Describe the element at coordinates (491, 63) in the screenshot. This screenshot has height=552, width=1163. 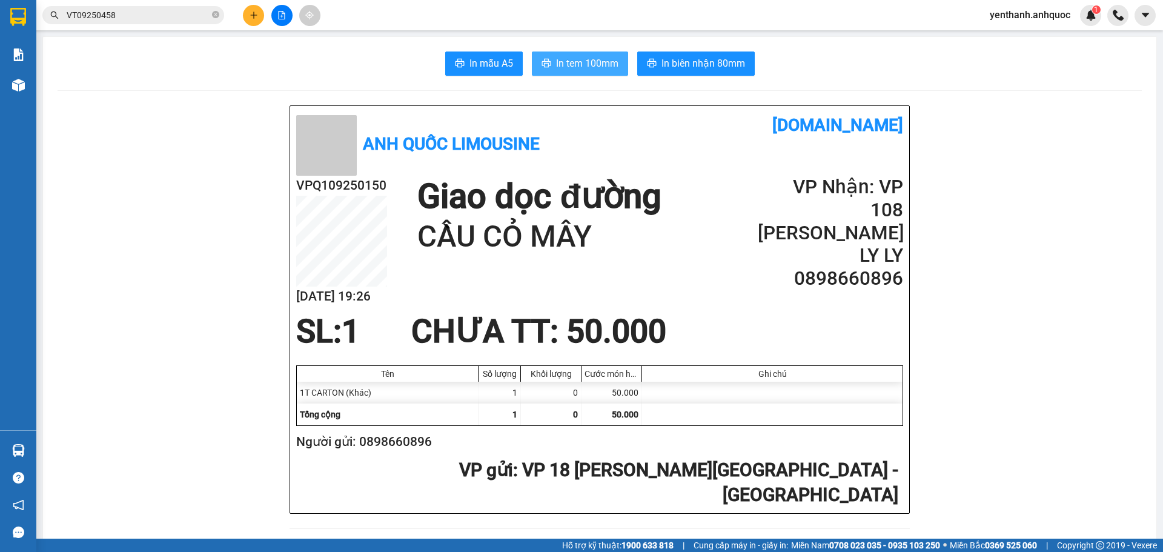
I see `span: In mẫu A5` at that location.